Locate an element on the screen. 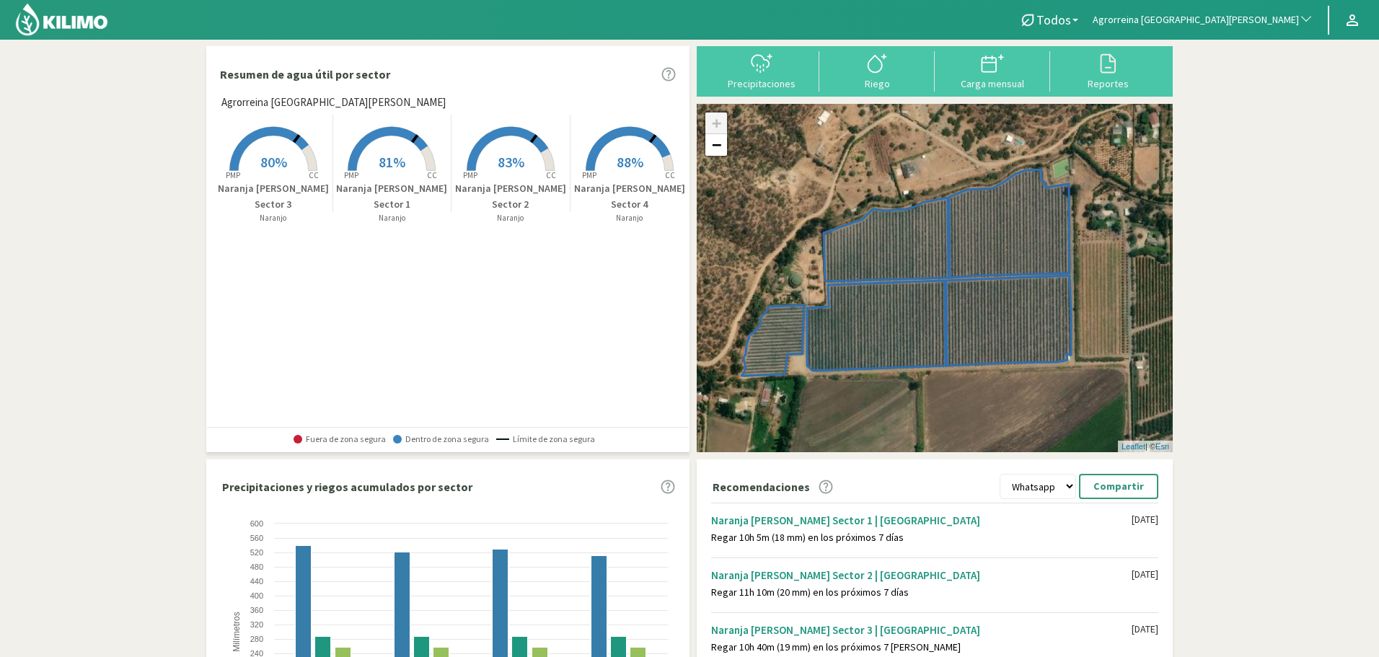 This screenshot has height=657, width=1379. a: Esri is located at coordinates (1162, 447).